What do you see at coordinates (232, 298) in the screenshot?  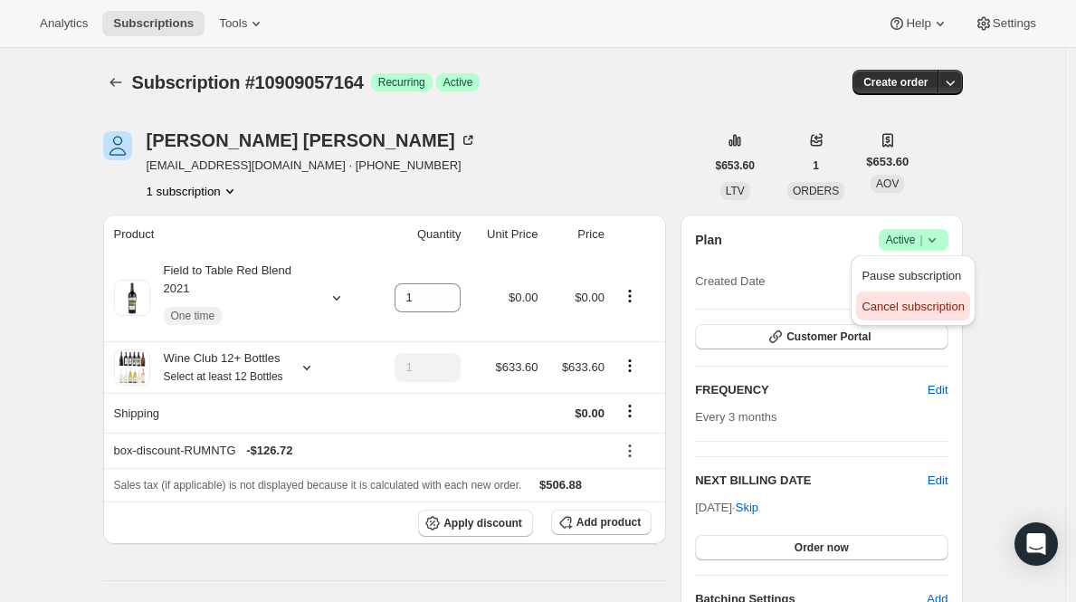 I see `div: Field to Table Red Blend 2021` at bounding box center [232, 298].